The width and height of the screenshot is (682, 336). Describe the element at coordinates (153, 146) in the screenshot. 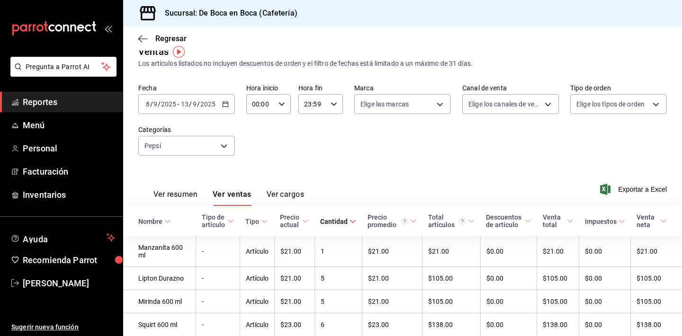

I see `span: Pepsi` at that location.